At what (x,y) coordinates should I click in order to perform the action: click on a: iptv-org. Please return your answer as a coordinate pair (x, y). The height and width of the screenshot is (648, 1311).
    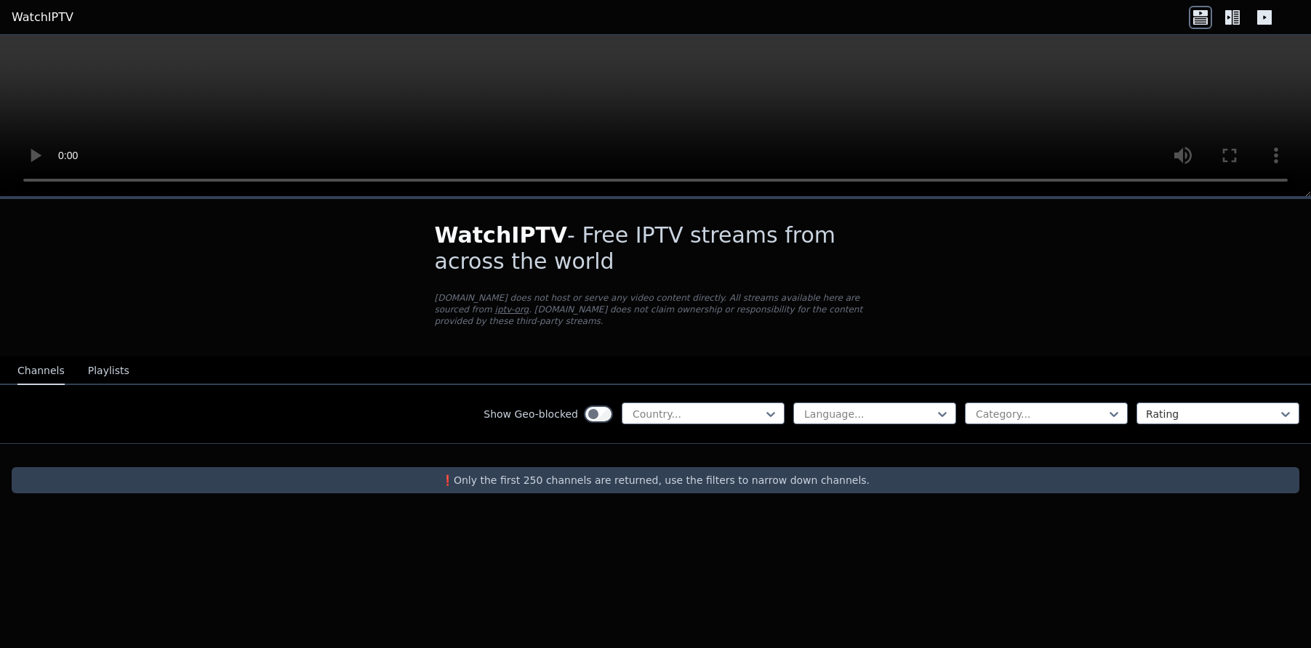
    Looking at the image, I should click on (512, 310).